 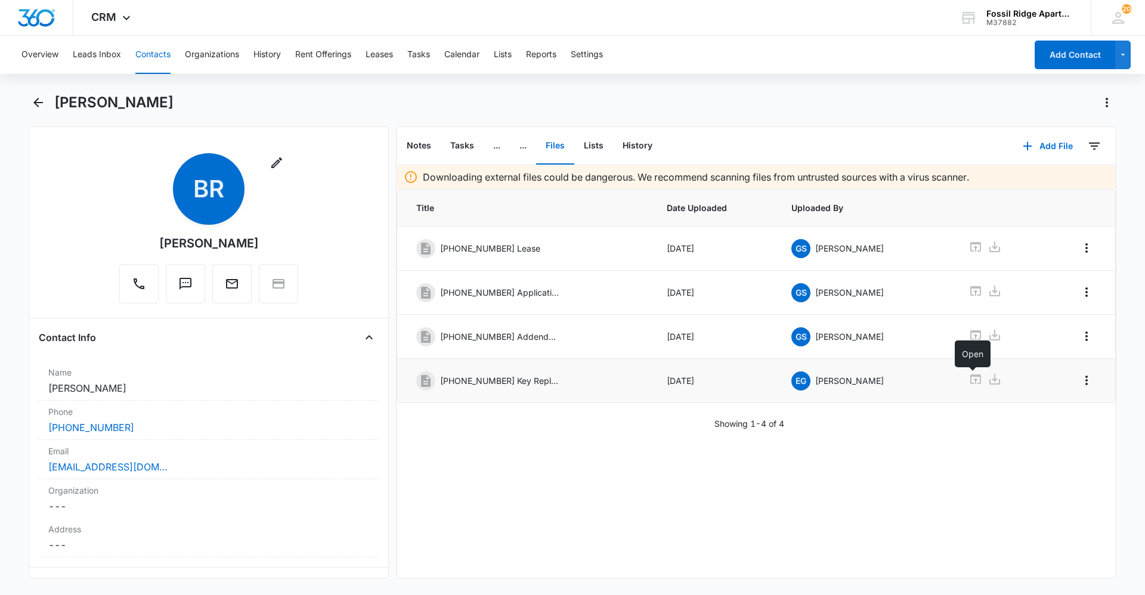 What do you see at coordinates (527, 208) in the screenshot?
I see `span: Title` at bounding box center [527, 208].